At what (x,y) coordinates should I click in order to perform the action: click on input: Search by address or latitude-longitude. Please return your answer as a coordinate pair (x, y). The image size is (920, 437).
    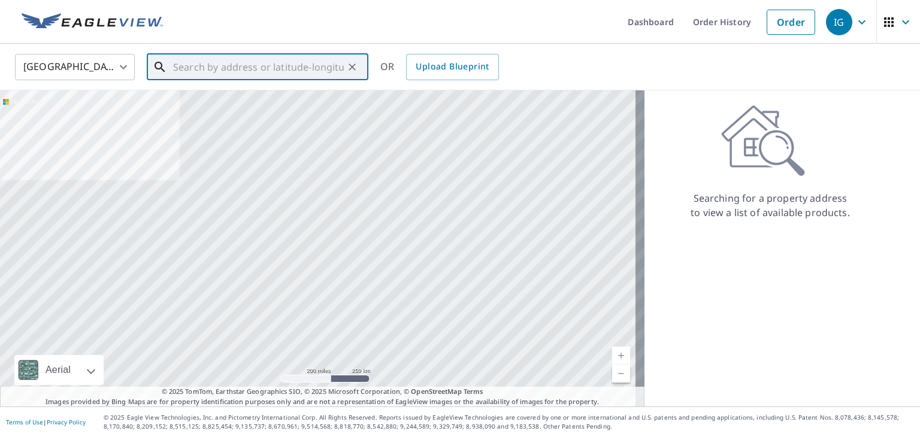
    Looking at the image, I should click on (258, 67).